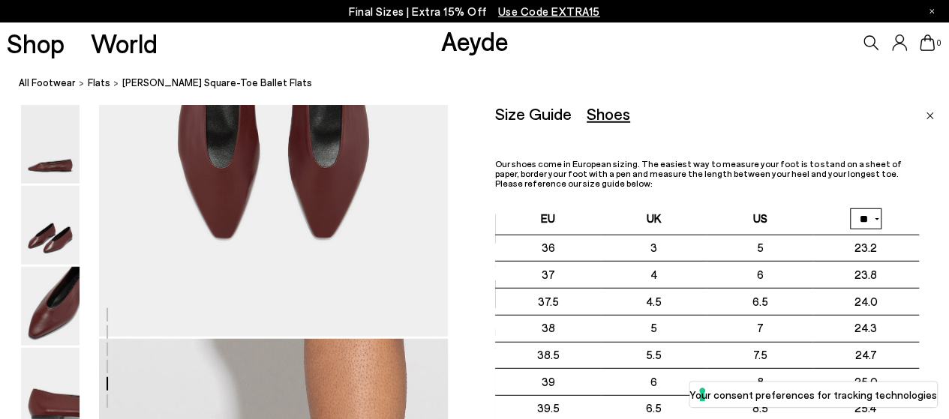  What do you see at coordinates (608, 113) in the screenshot?
I see `div: Shoes` at bounding box center [608, 113].